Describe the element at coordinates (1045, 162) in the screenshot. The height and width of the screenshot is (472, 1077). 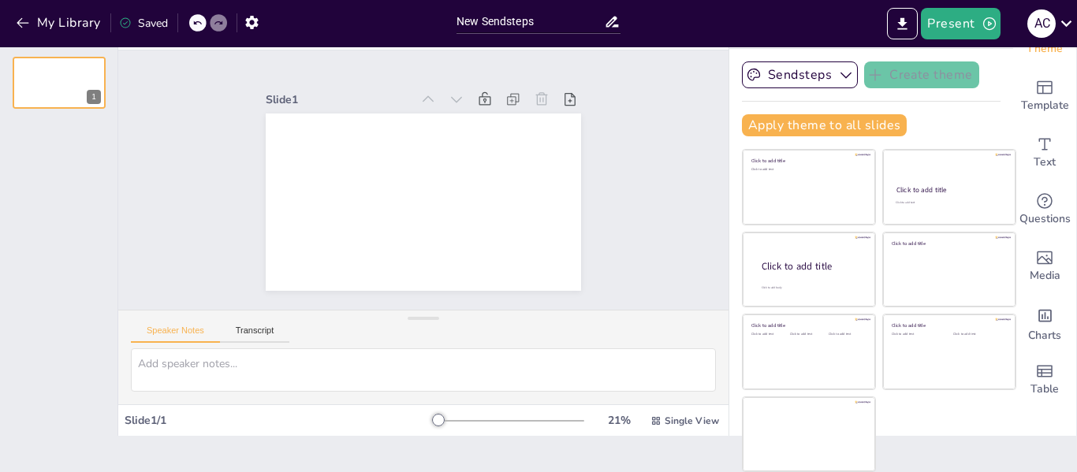
I see `span: Text` at that location.